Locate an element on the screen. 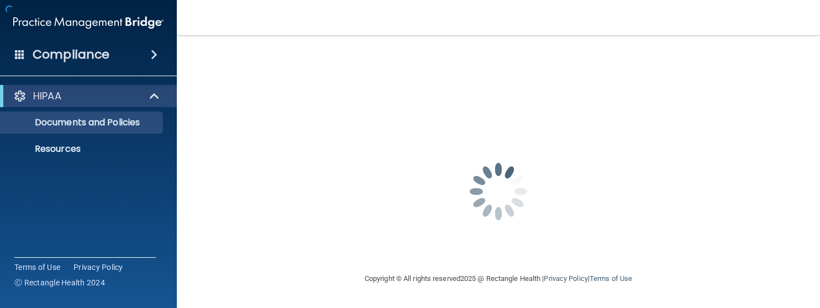 This screenshot has width=820, height=308. p: Resources is located at coordinates (82, 149).